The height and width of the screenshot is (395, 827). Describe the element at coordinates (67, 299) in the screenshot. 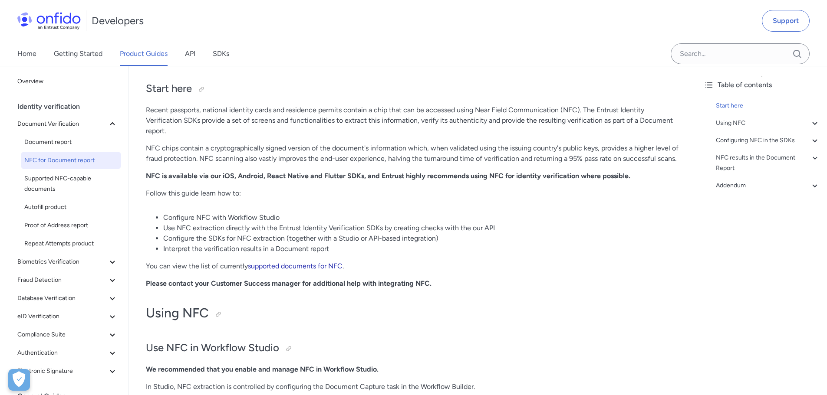

I see `button: Database Verification` at that location.